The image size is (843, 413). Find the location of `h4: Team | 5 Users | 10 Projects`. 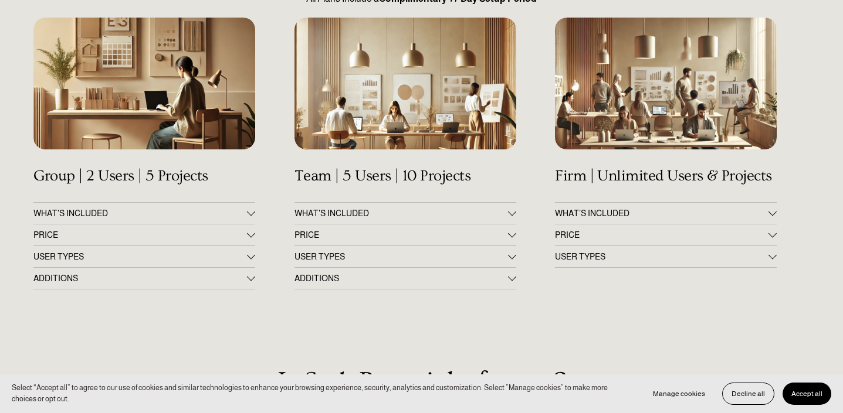

h4: Team | 5 Users | 10 Projects is located at coordinates (405, 176).